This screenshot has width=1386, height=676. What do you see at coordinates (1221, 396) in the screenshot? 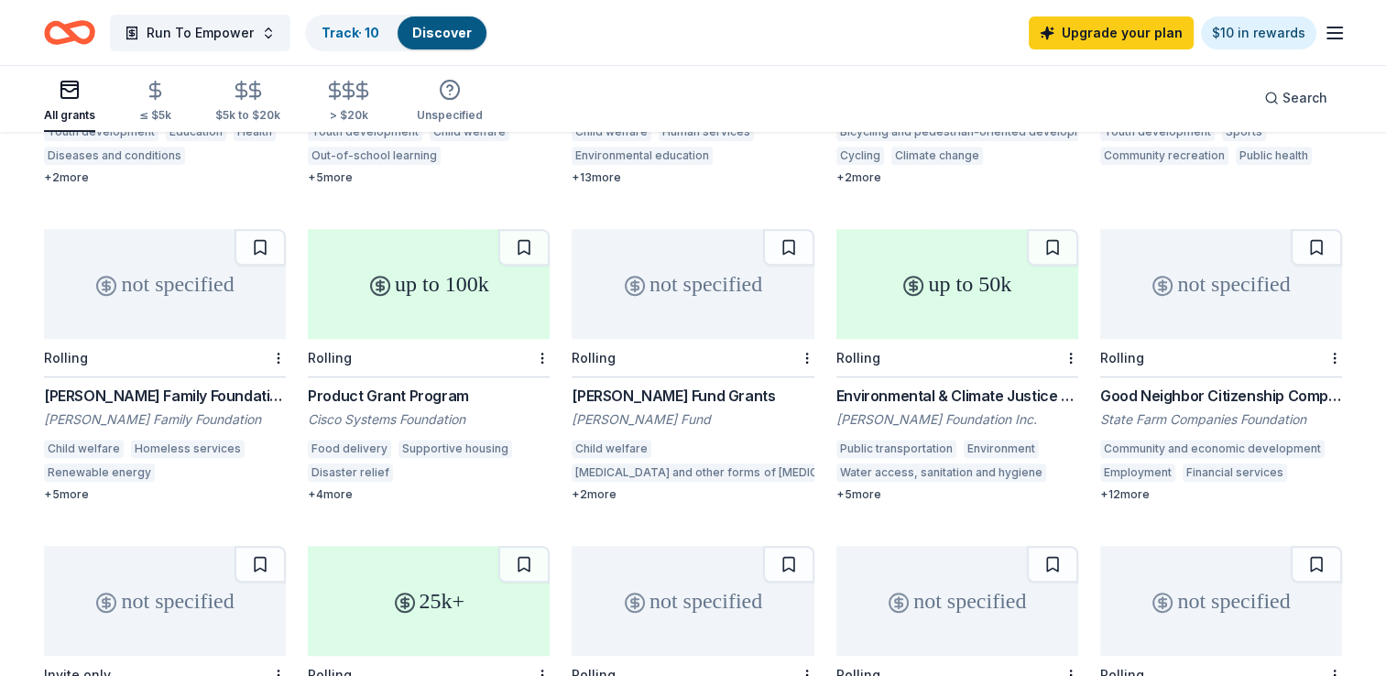
I see `div: Good Neighbor Citizenship Company Grants` at bounding box center [1221, 396].